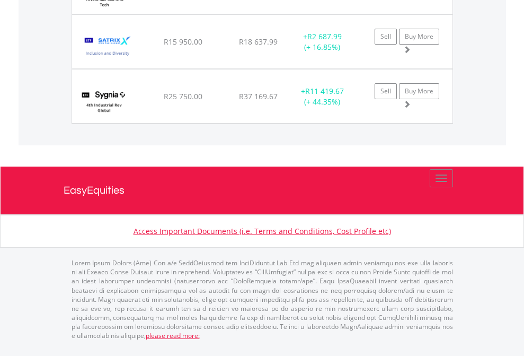 Image resolution: width=524 pixels, height=356 pixels. What do you see at coordinates (324, 36) in the screenshot?
I see `span: R2 687.99` at bounding box center [324, 36].